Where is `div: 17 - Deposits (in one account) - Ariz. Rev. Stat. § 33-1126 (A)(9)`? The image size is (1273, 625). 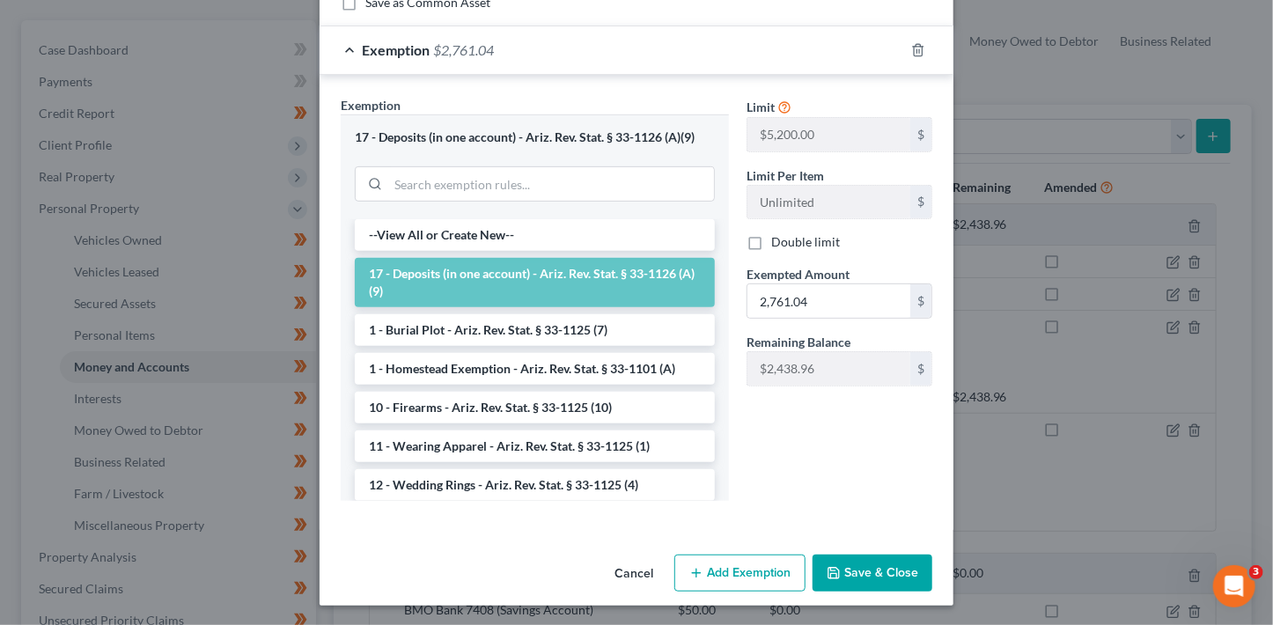 div: 17 - Deposits (in one account) - Ariz. Rev. Stat. § 33-1126 (A)(9) is located at coordinates (534, 137).